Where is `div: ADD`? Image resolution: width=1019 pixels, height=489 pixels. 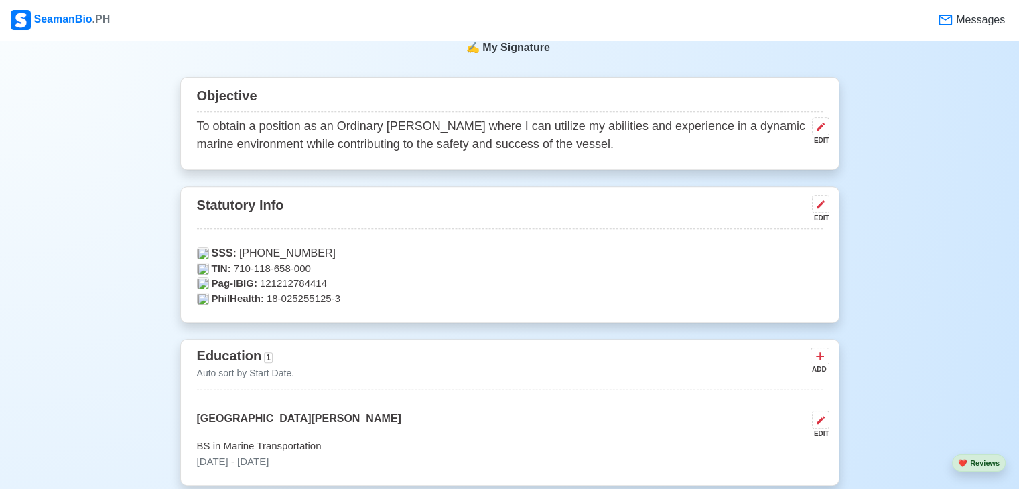
div: ADD is located at coordinates (819, 369).